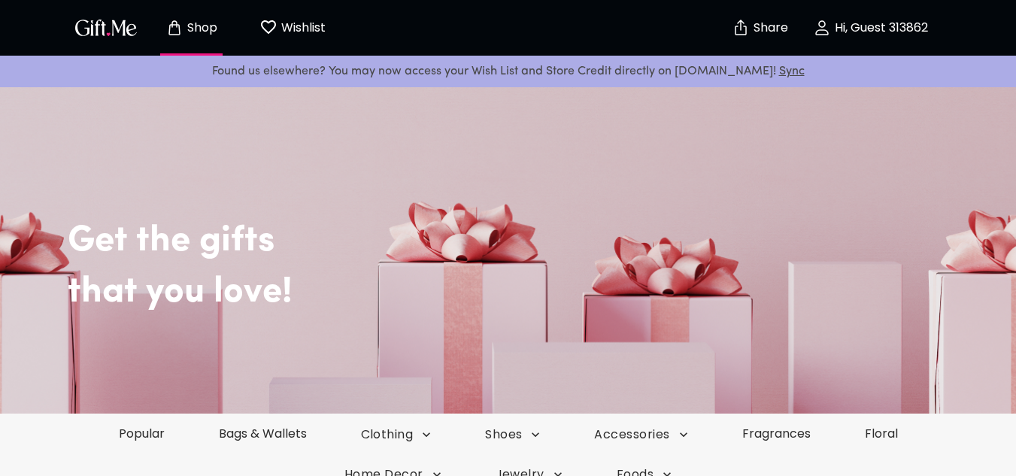 The image size is (1016, 476). Describe the element at coordinates (871, 28) in the screenshot. I see `button: Hi, Guest 313862` at that location.